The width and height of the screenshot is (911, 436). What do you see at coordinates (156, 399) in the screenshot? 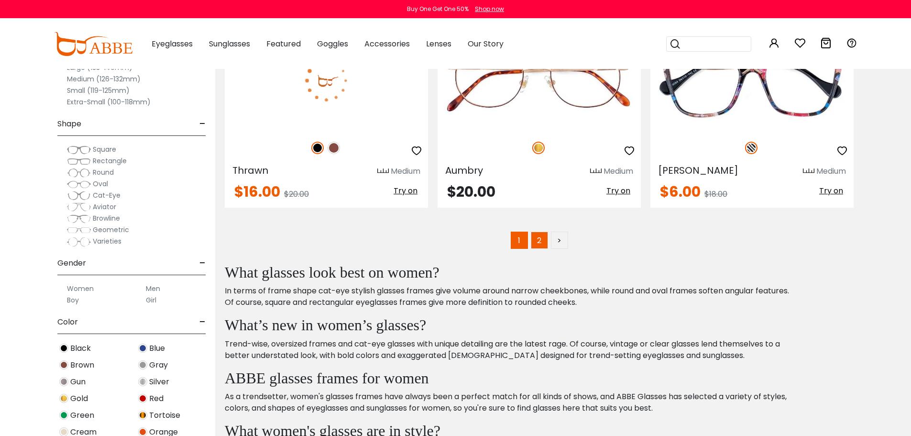
I see `span: Red` at bounding box center [156, 399].